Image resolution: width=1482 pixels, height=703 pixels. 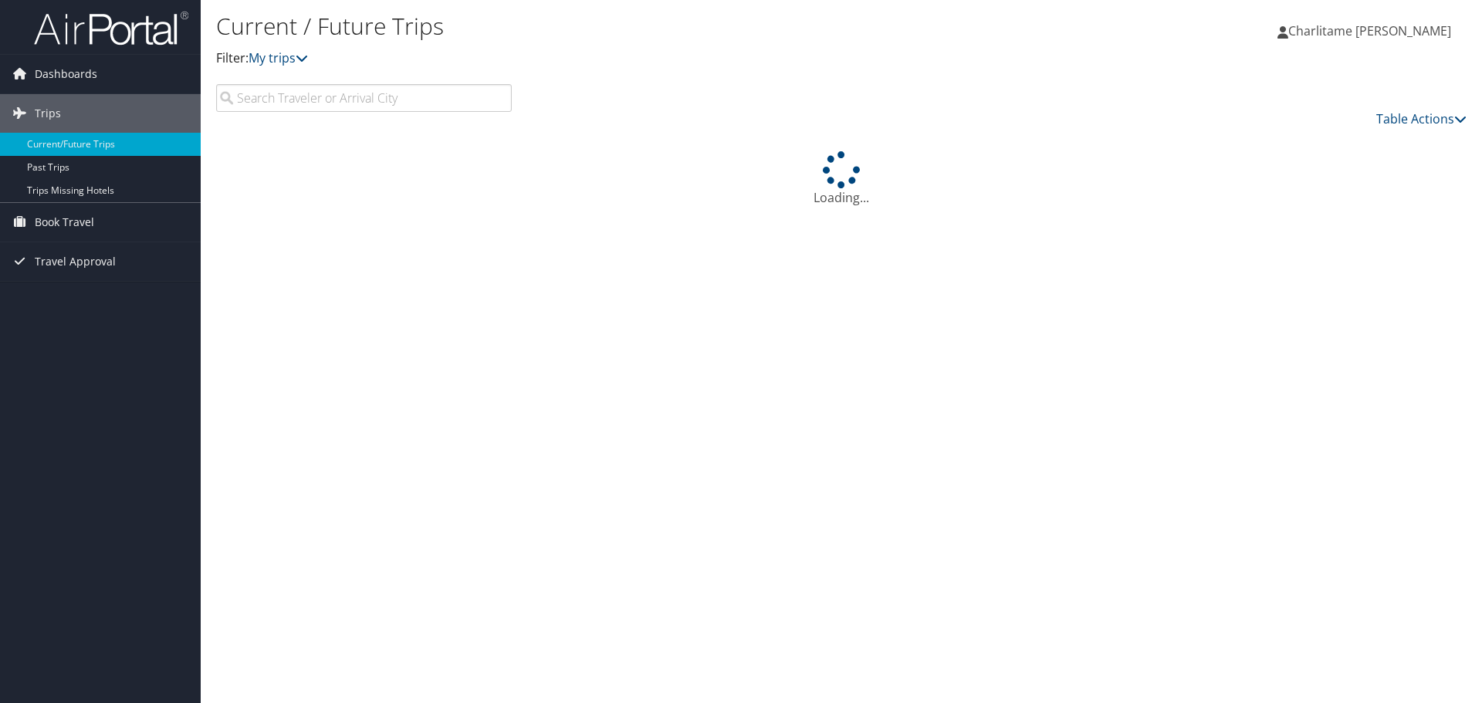 What do you see at coordinates (48, 113) in the screenshot?
I see `span: Trips` at bounding box center [48, 113].